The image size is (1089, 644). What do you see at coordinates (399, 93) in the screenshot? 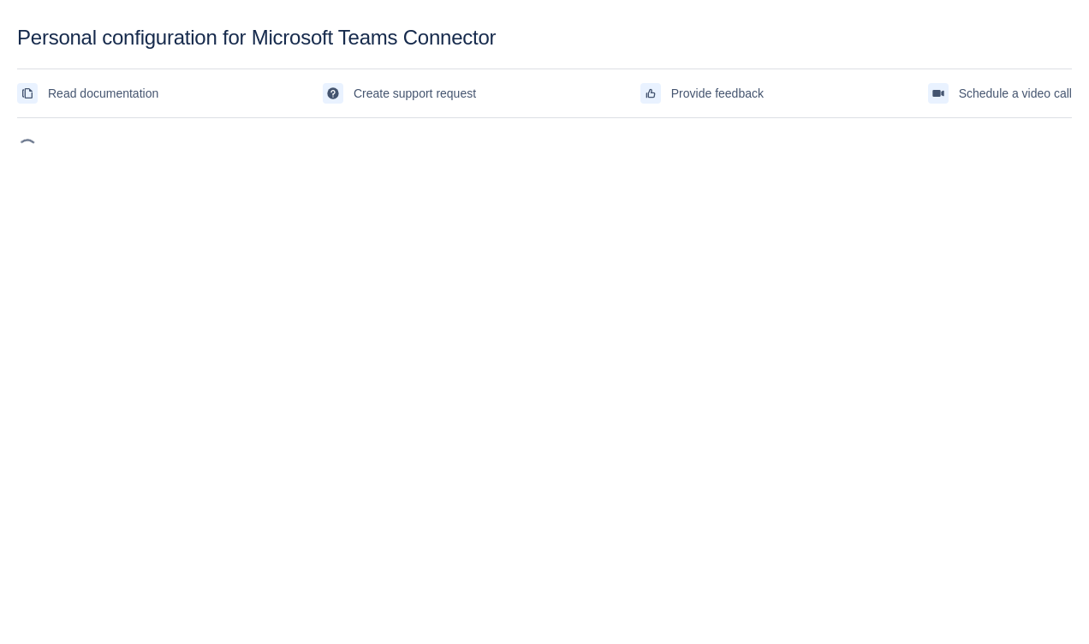
I see `a: Create support request` at bounding box center [399, 93].